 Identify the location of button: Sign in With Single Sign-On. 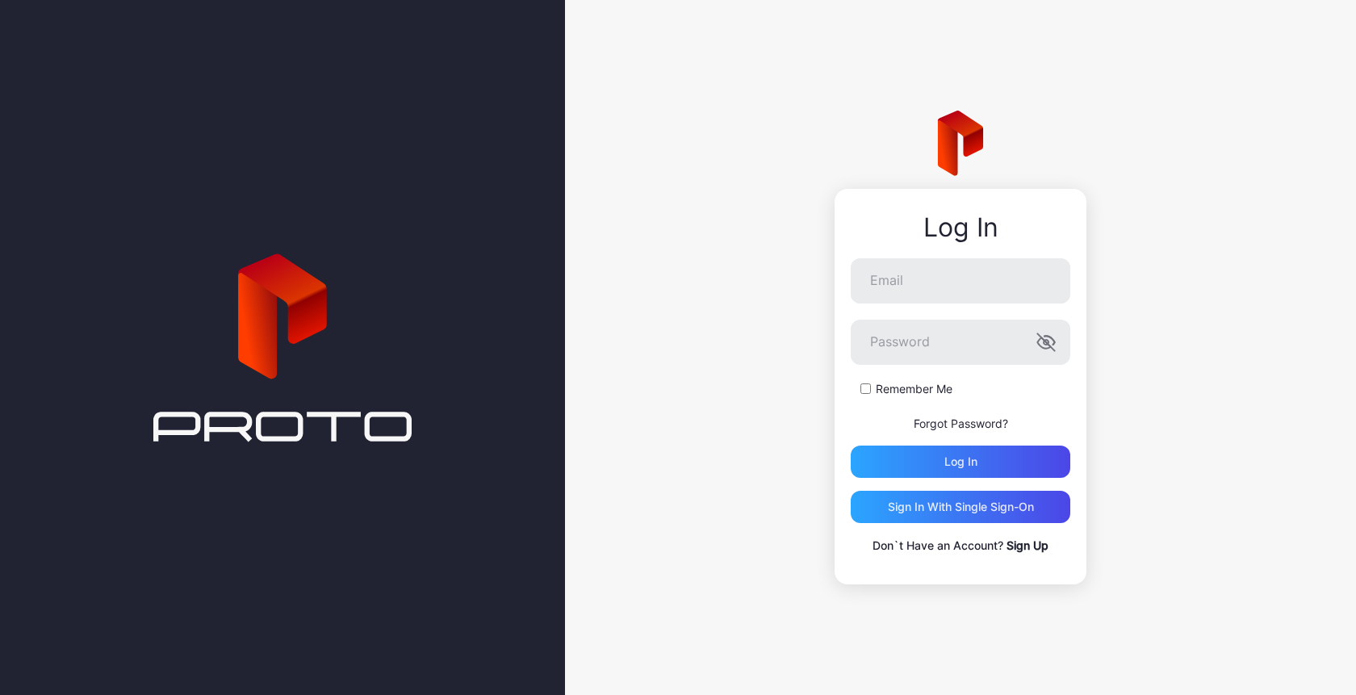
(961, 507).